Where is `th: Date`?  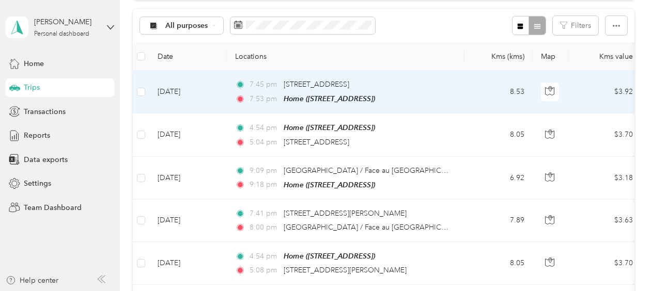
th: Date is located at coordinates (188, 56).